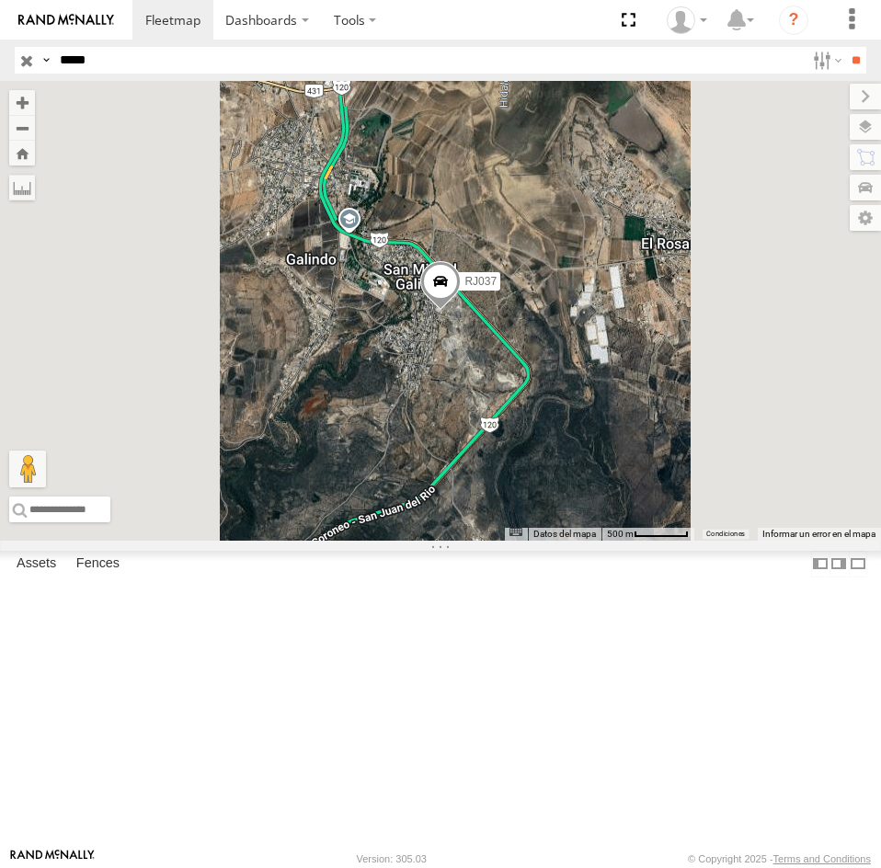  I want to click on label: Dock Summary Table to the Right, so click(838, 564).